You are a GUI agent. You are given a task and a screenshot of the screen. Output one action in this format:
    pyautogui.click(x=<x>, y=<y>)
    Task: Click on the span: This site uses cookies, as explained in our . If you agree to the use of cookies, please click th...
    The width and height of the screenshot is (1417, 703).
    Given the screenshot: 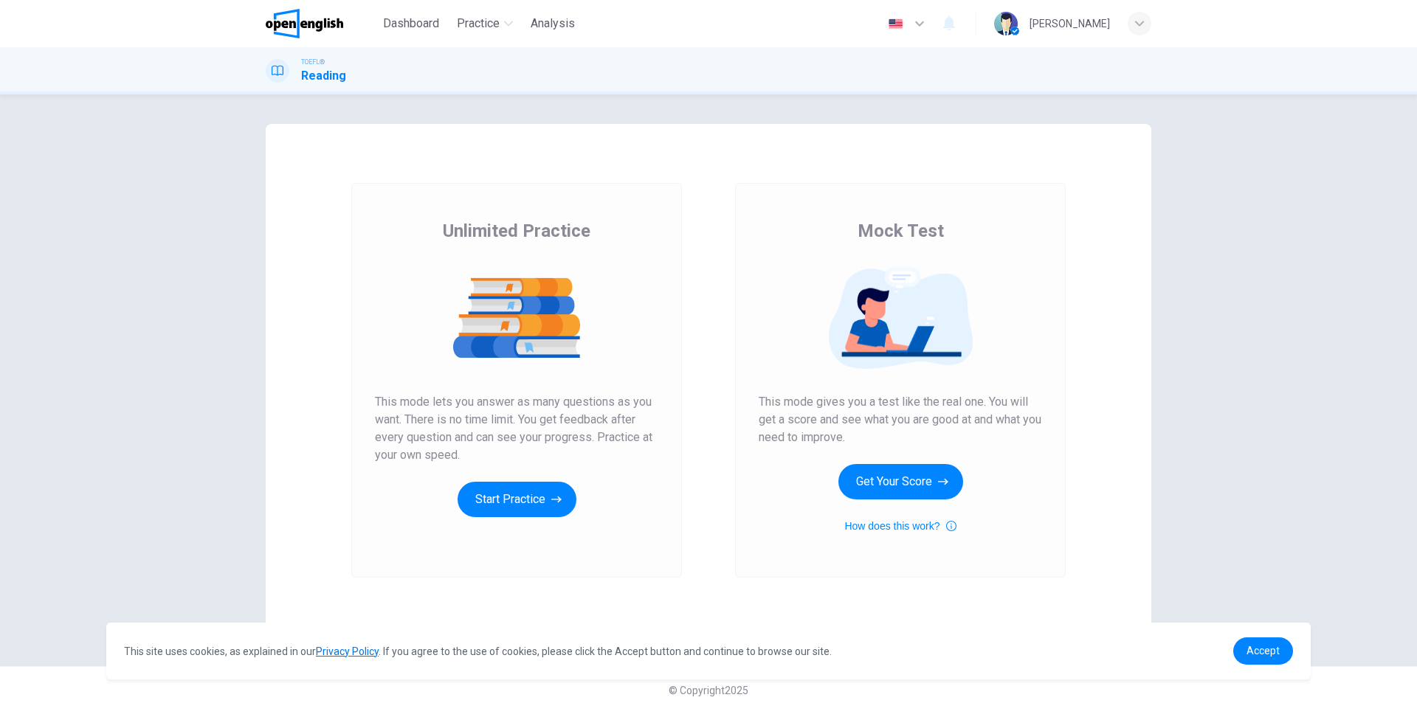 What is the action you would take?
    pyautogui.click(x=478, y=652)
    